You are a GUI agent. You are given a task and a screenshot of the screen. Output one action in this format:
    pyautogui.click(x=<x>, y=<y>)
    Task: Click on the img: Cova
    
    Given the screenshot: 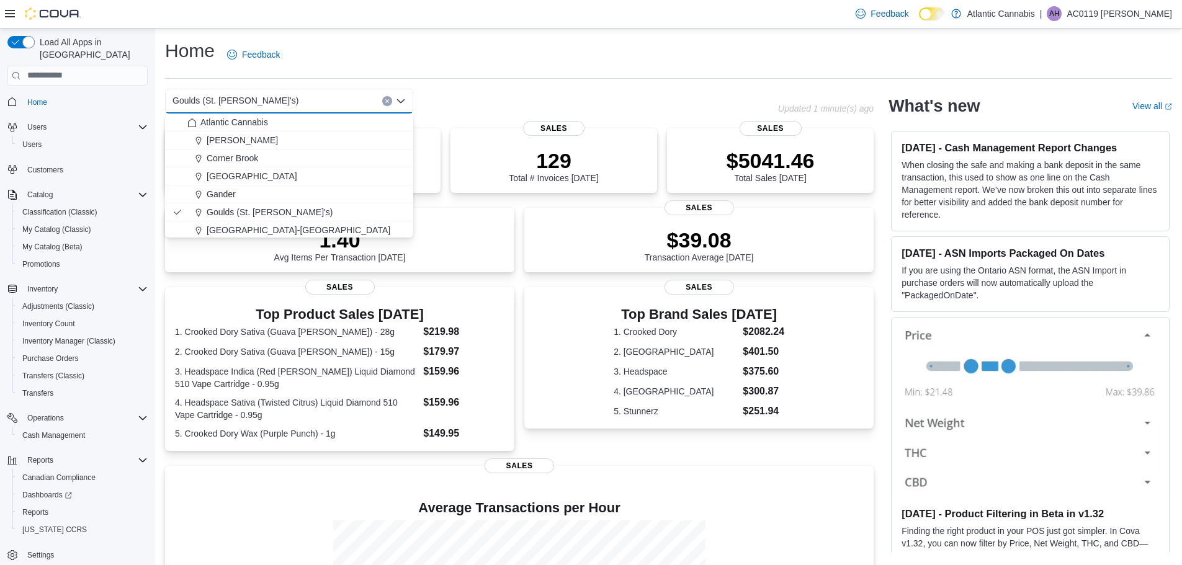 What is the action you would take?
    pyautogui.click(x=53, y=14)
    